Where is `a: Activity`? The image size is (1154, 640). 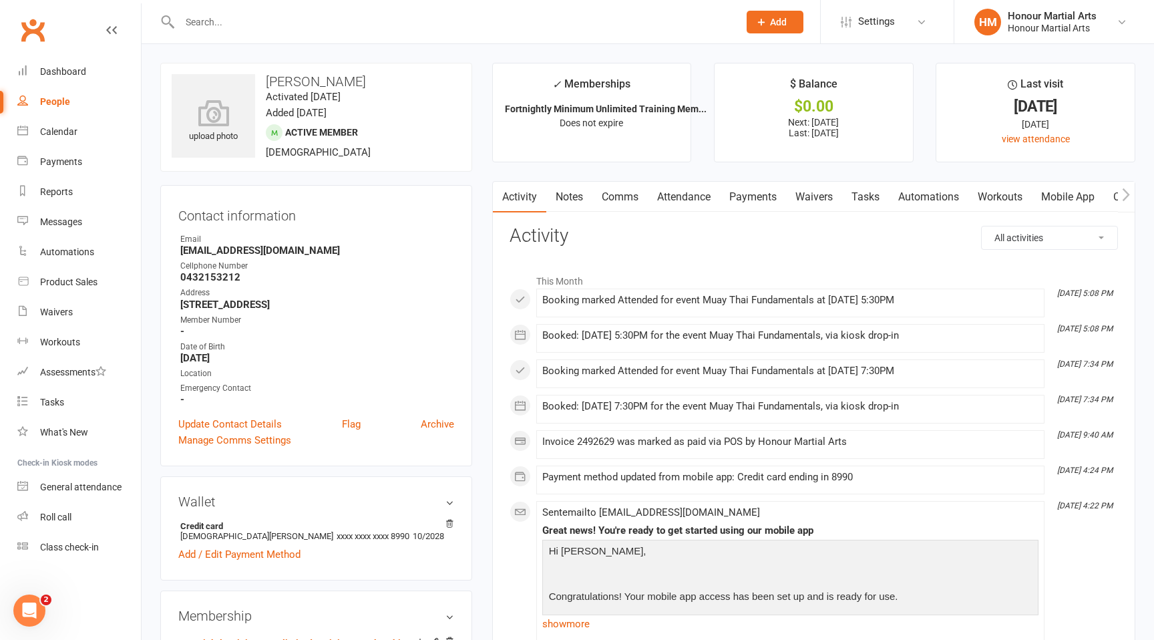 a: Activity is located at coordinates (519, 197).